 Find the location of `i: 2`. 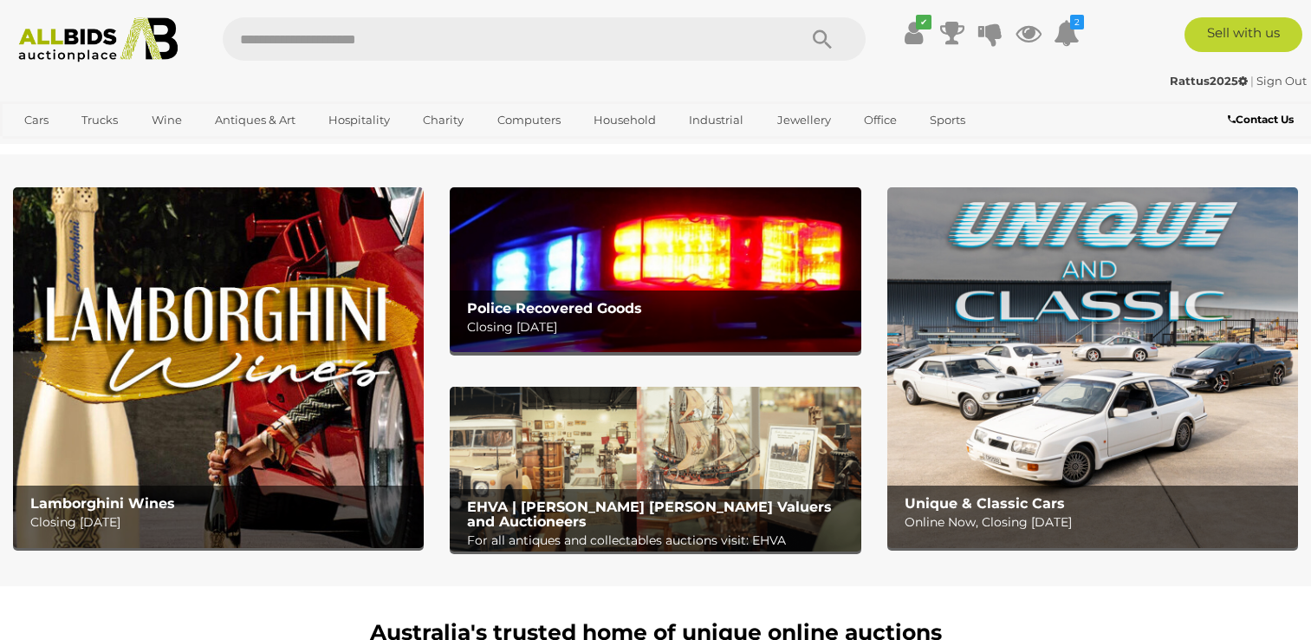

i: 2 is located at coordinates (1077, 22).